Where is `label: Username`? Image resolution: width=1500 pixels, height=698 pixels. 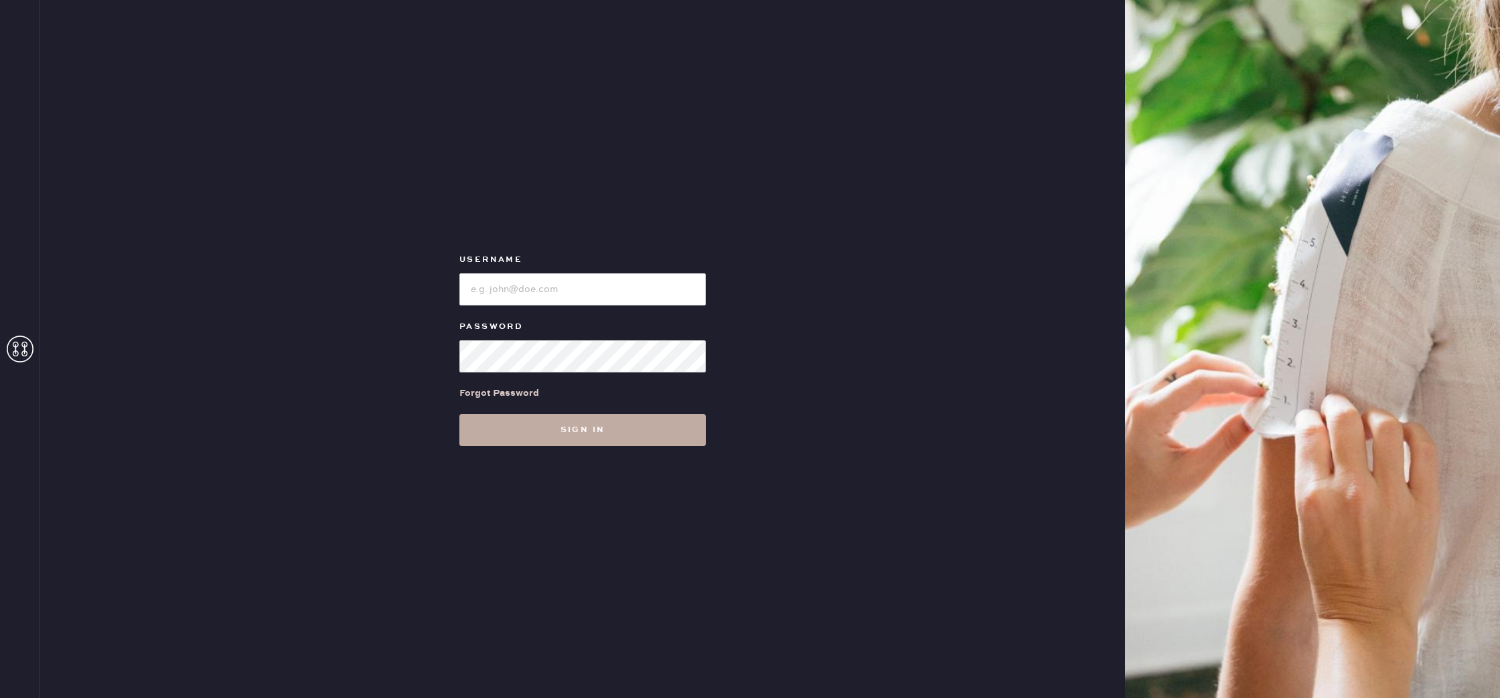 label: Username is located at coordinates (583, 260).